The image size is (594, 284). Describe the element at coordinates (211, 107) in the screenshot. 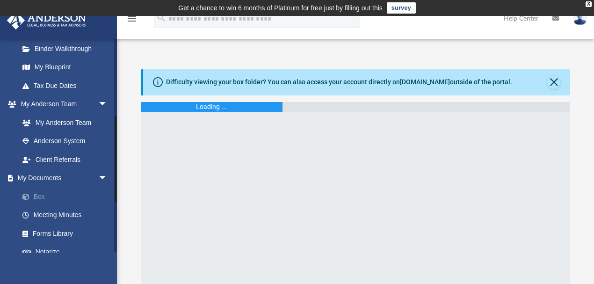

I see `div: Loading ...` at that location.